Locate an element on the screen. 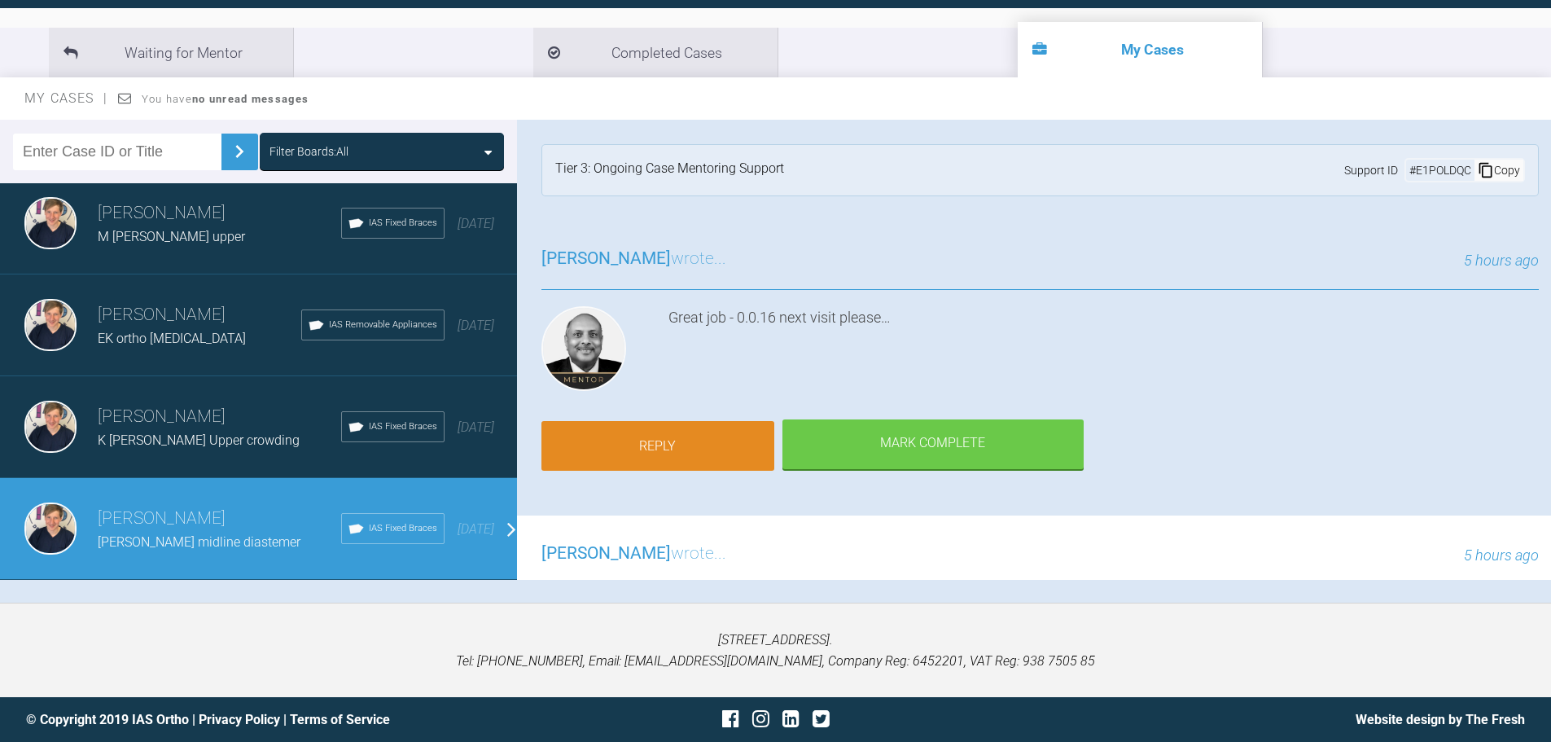 The width and height of the screenshot is (1551, 742). li: My Cases is located at coordinates (1140, 50).